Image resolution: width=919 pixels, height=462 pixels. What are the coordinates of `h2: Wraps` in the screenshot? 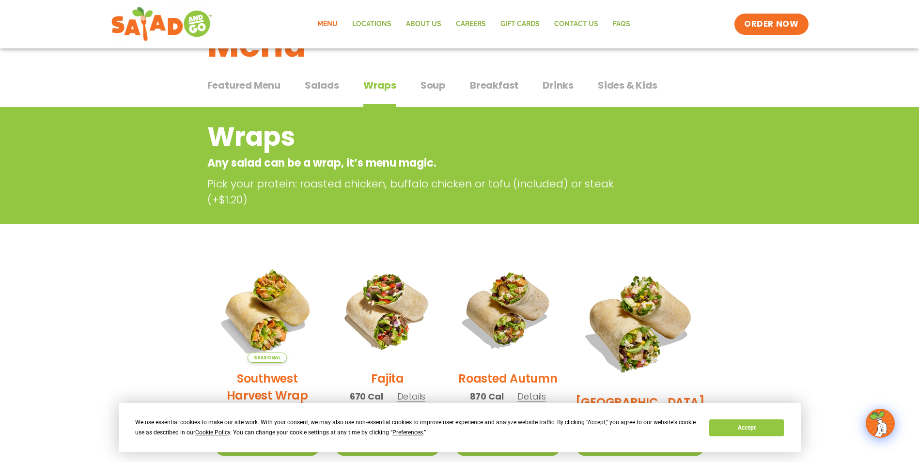 It's located at (420, 137).